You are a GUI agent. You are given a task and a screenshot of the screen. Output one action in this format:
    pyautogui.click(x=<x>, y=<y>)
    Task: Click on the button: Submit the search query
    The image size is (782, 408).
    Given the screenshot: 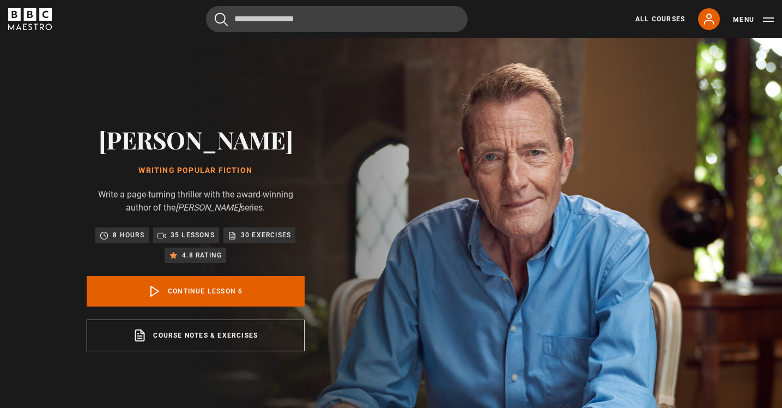 What is the action you would take?
    pyautogui.click(x=221, y=19)
    